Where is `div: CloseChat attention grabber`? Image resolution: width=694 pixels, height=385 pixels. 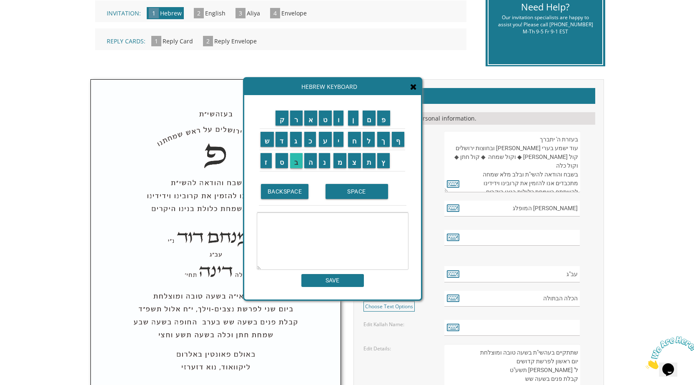
div: CloseChat attention grabber is located at coordinates (26, 20).